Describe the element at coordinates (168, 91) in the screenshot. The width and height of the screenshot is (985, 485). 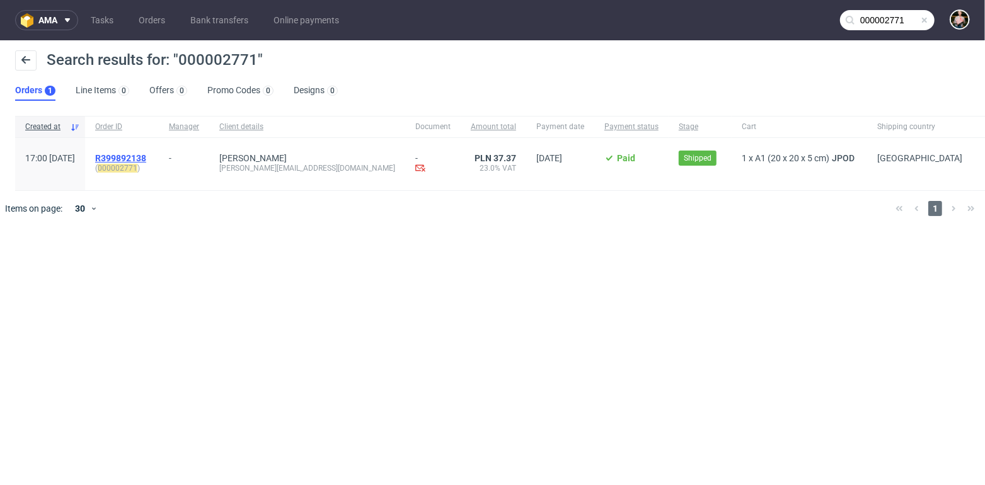
I see `a: Offers0` at that location.